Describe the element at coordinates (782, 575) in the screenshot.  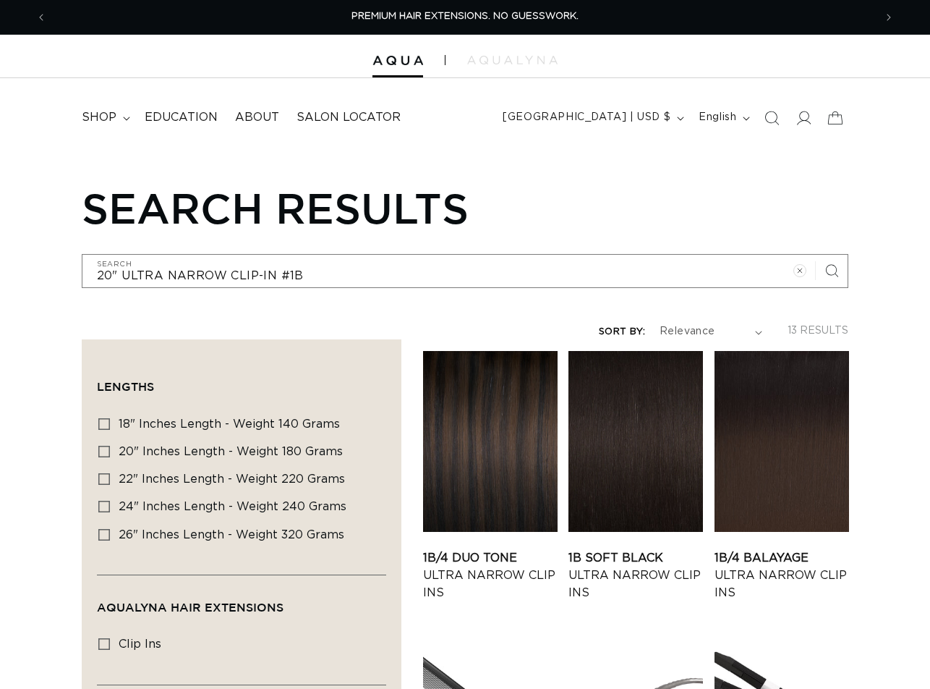
I see `a: 1B/4 Balayage Ultra Narrow Clip Ins` at that location.